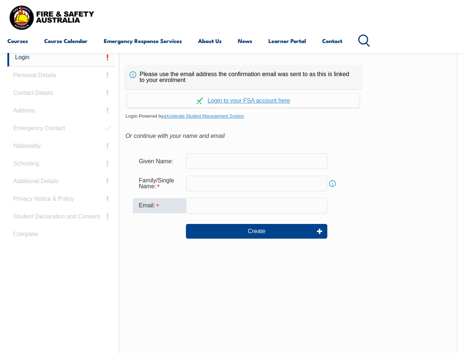 The image size is (465, 353). Describe the element at coordinates (332, 41) in the screenshot. I see `a: Contact` at that location.